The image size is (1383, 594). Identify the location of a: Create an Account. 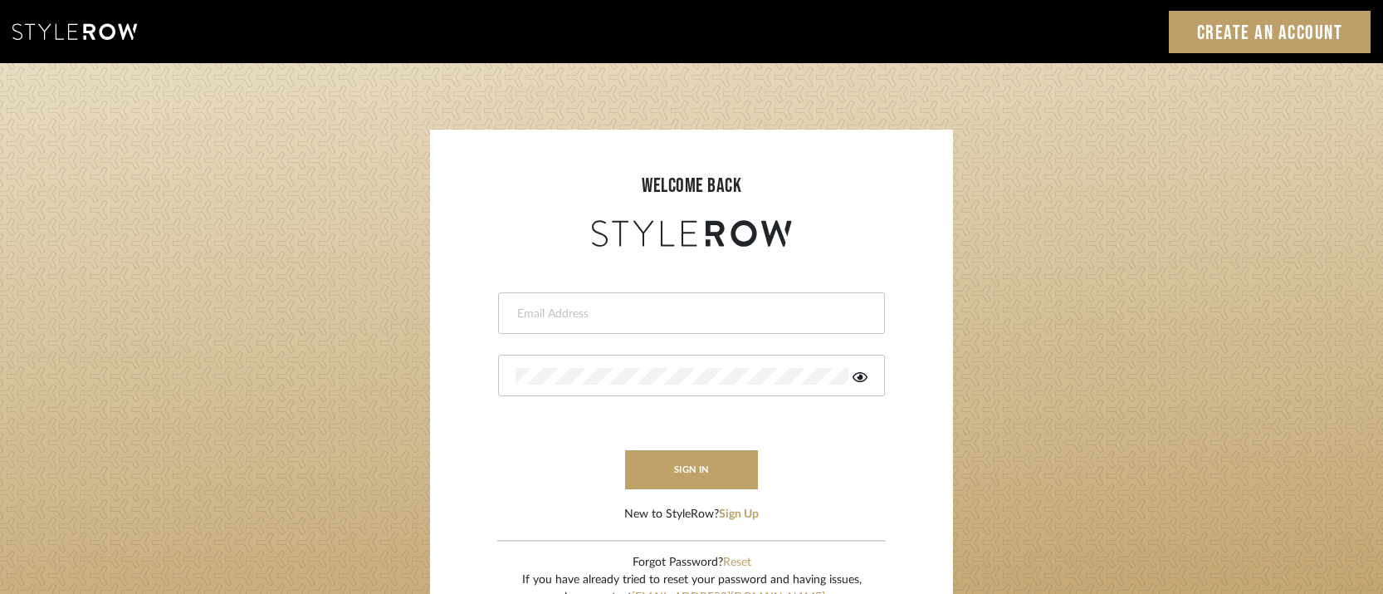
(1270, 32).